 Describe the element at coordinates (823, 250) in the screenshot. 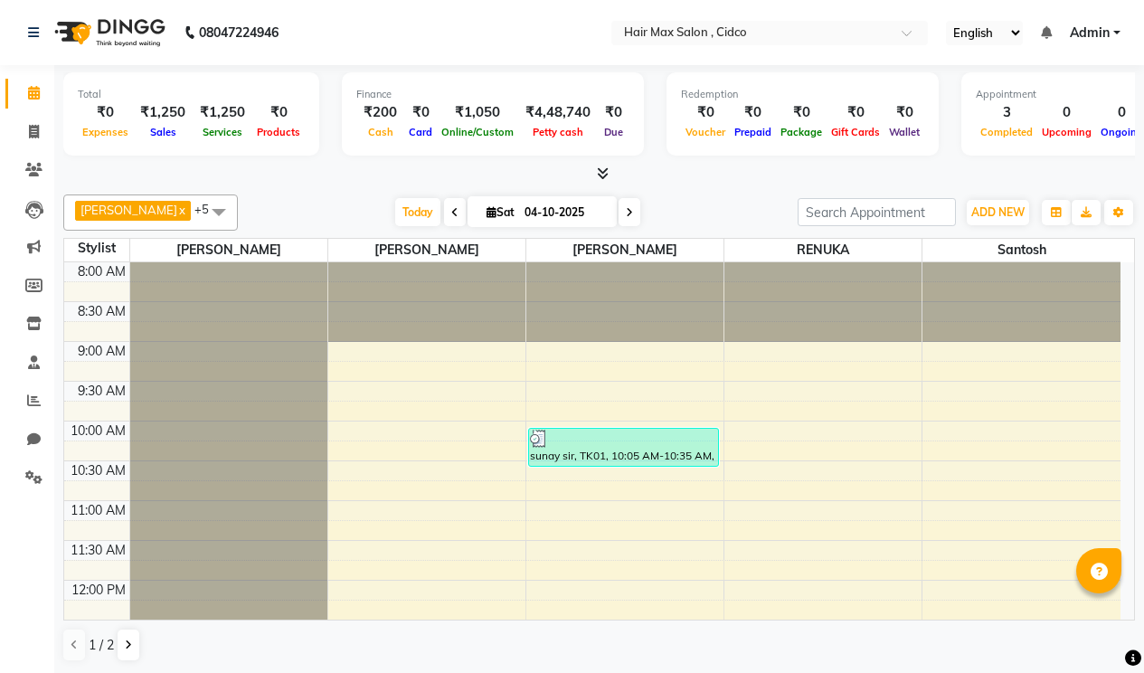

I see `span: RENUKA` at that location.